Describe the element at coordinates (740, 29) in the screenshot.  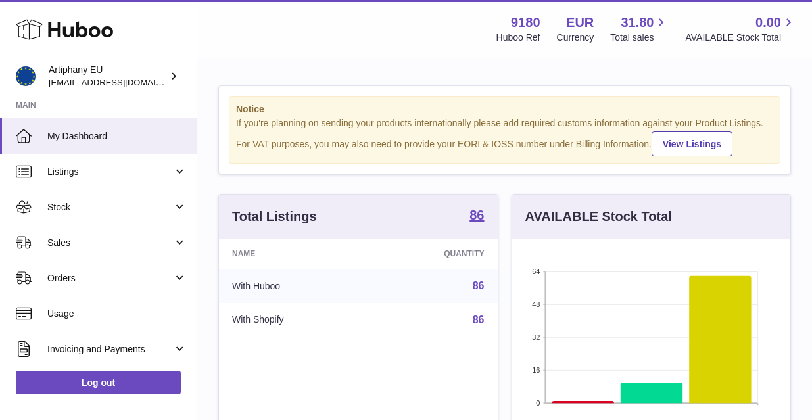
I see `a: 0.00 AVAILABLE Stock Total` at that location.